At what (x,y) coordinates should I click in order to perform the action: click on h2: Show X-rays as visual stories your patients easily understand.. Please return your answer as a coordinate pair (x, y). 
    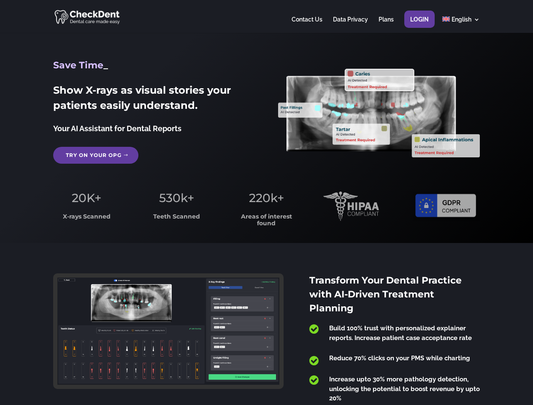
    Looking at the image, I should click on (154, 100).